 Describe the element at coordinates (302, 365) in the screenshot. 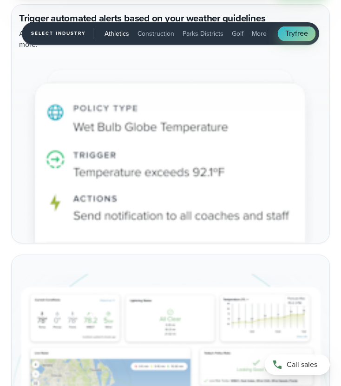

I see `span: Call sales` at that location.